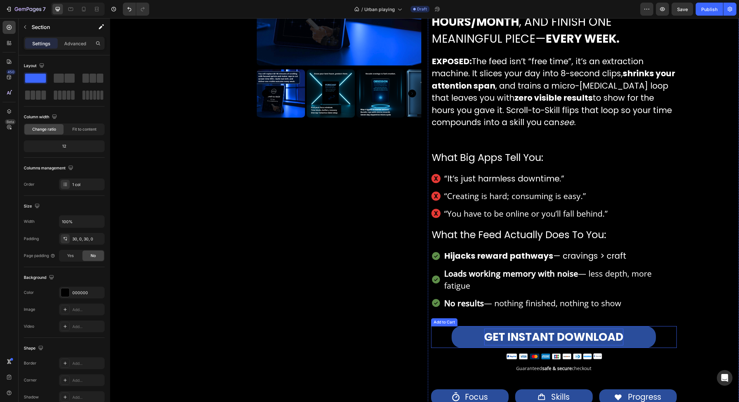  I want to click on div: Page padding, so click(39, 256).